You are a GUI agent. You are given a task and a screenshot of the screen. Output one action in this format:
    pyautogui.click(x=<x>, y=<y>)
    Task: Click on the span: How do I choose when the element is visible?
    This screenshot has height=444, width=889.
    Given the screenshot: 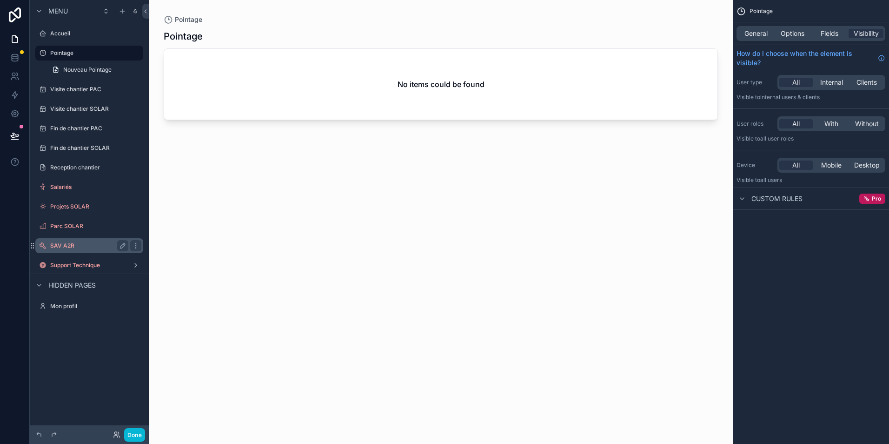 What is the action you would take?
    pyautogui.click(x=805, y=58)
    